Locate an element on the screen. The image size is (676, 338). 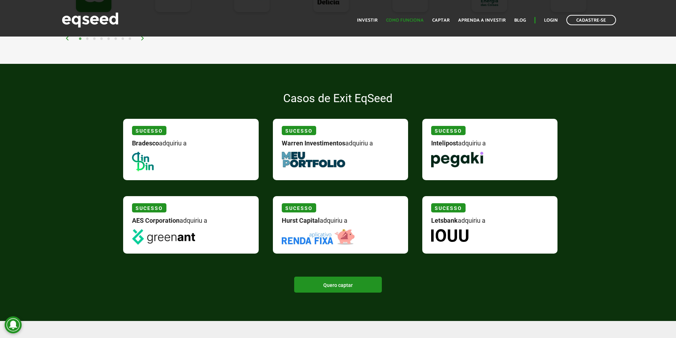
img: arrow%20left.svg is located at coordinates (67, 38).